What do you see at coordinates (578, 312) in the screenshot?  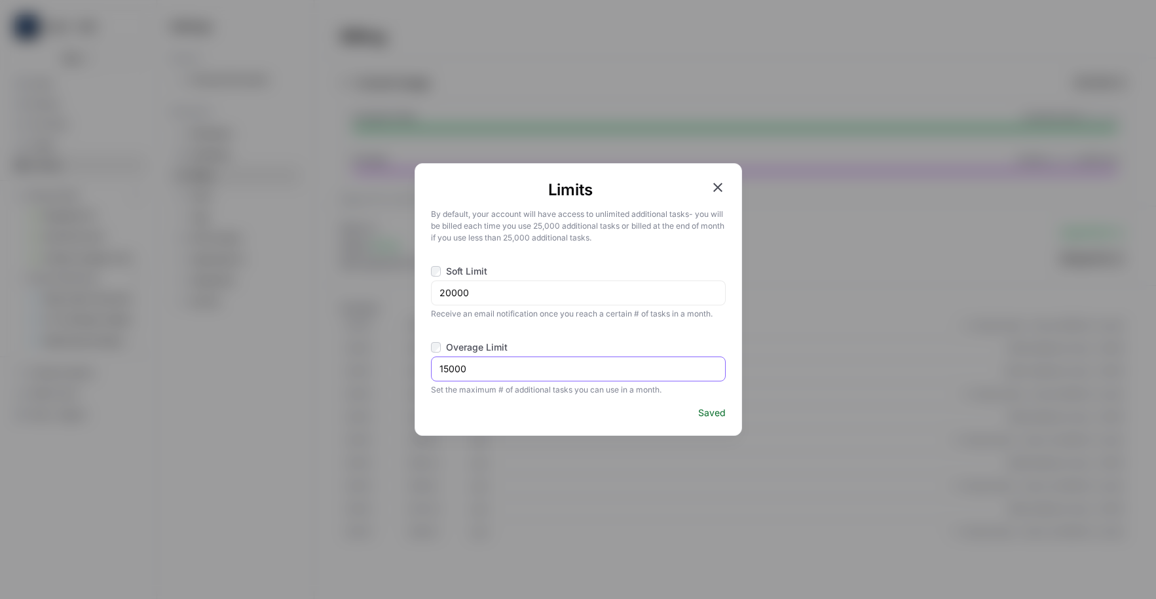 I see `span: Receive an email notification once you reach a certain # of tasks in a month.` at bounding box center [578, 312].